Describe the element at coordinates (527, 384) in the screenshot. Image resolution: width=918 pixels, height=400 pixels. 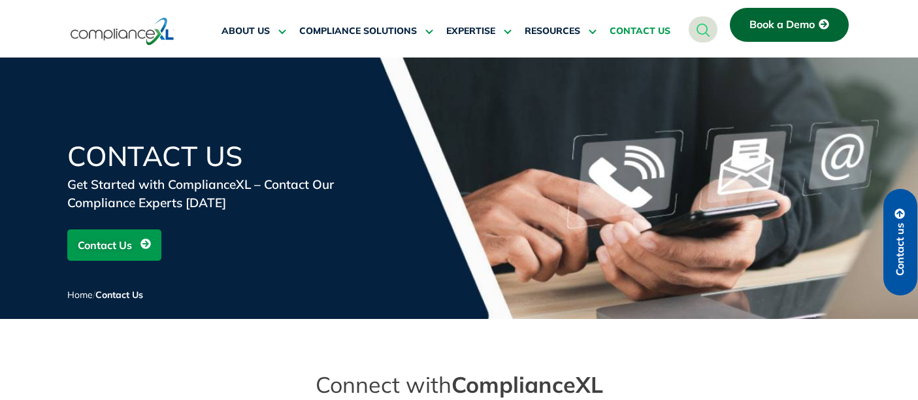
I see `strong: ComplianceXL` at that location.